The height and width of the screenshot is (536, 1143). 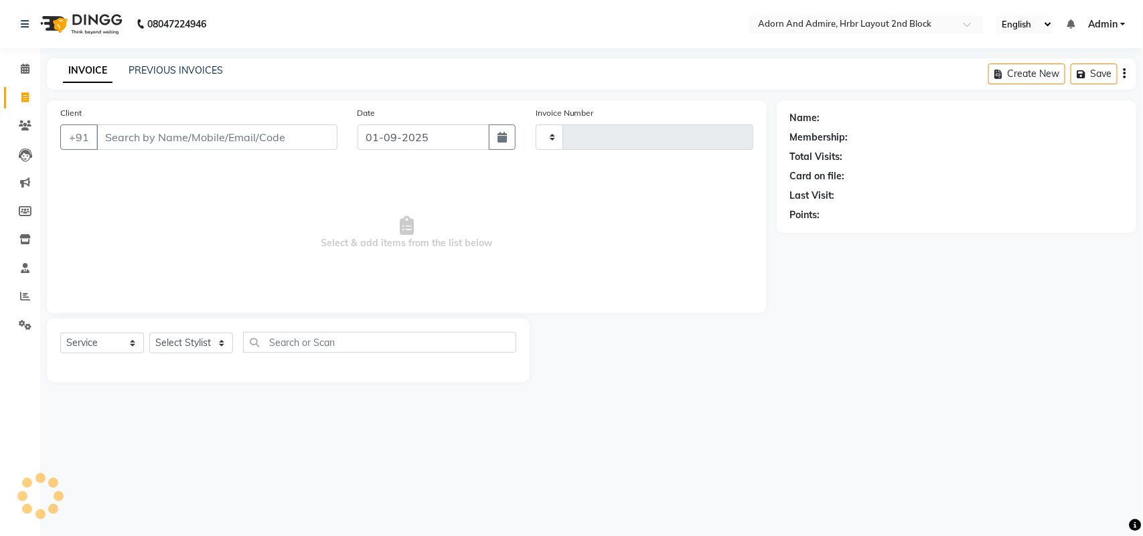 What do you see at coordinates (564, 113) in the screenshot?
I see `label: Invoice Number` at bounding box center [564, 113].